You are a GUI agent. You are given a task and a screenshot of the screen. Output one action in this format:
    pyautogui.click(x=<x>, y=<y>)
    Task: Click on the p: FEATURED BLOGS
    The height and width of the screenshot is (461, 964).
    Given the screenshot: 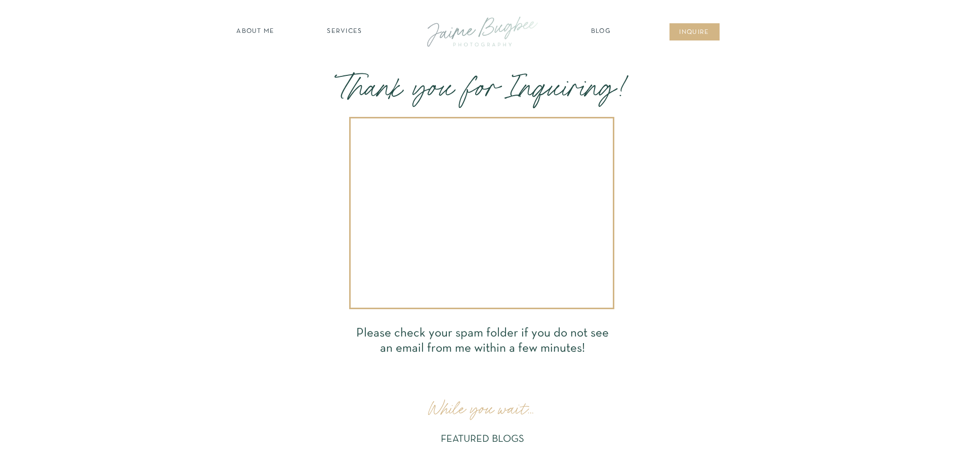 What is the action you would take?
    pyautogui.click(x=482, y=439)
    